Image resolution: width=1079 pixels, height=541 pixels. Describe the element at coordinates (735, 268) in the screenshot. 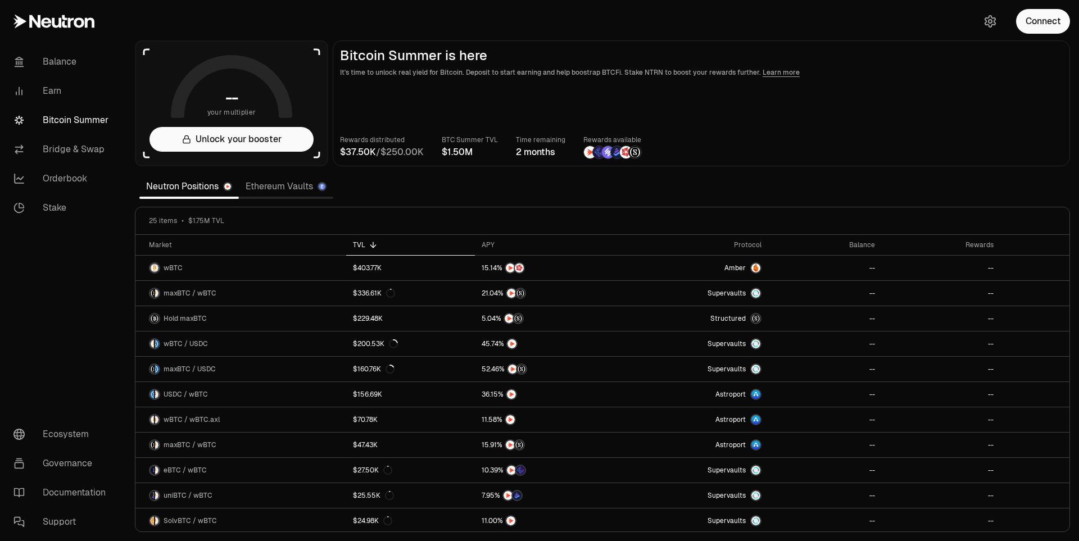

I see `span: Amber` at that location.